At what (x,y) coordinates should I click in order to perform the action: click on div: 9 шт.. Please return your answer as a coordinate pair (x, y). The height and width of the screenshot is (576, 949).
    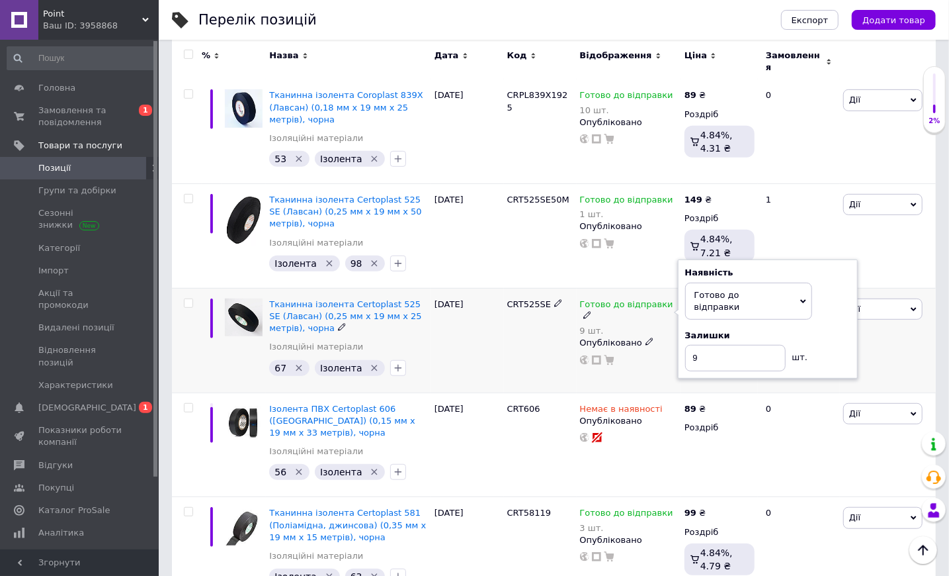
    Looking at the image, I should click on (629, 330).